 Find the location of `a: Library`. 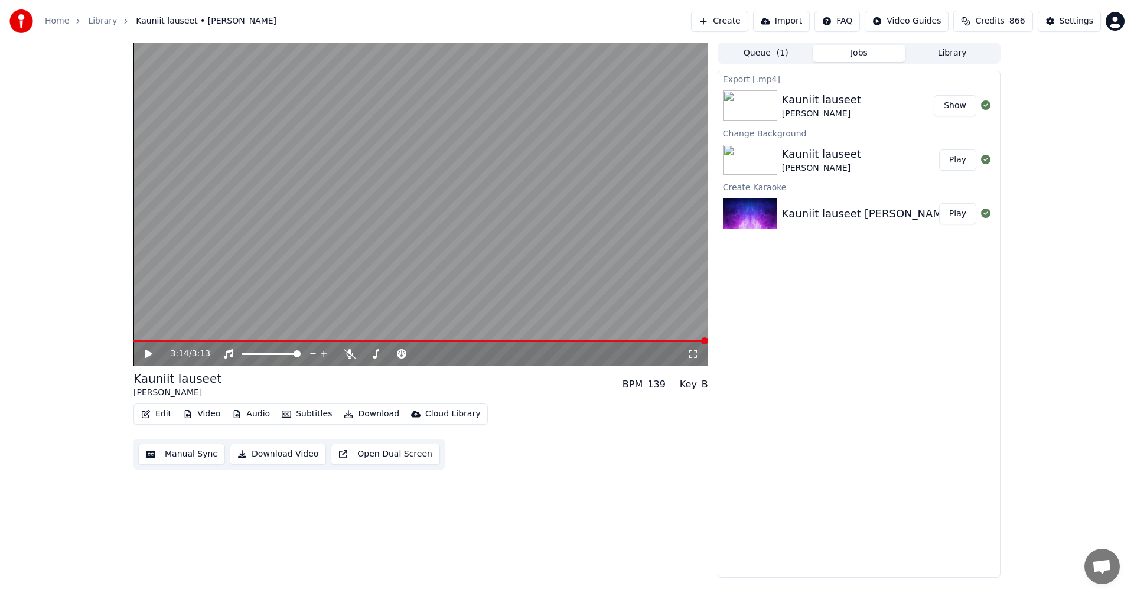

a: Library is located at coordinates (102, 21).